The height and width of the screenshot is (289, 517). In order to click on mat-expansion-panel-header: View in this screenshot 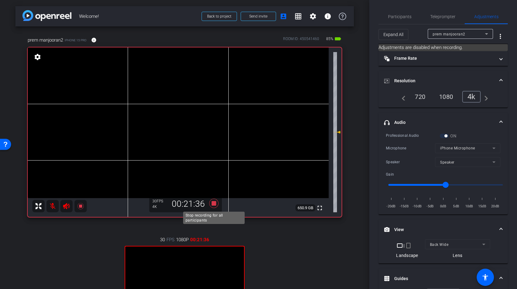, I will do `click(443, 229)`.